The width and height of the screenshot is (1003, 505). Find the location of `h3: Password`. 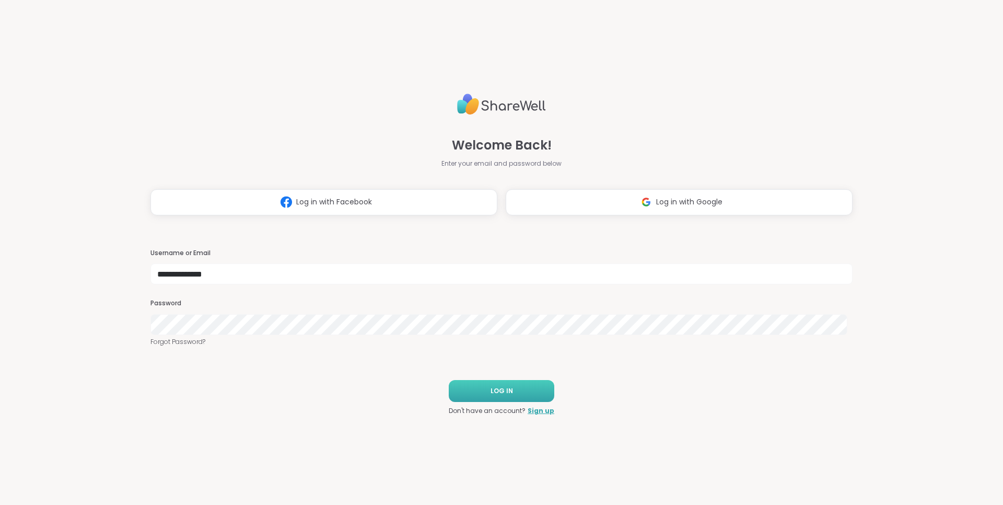

h3: Password is located at coordinates (501, 303).